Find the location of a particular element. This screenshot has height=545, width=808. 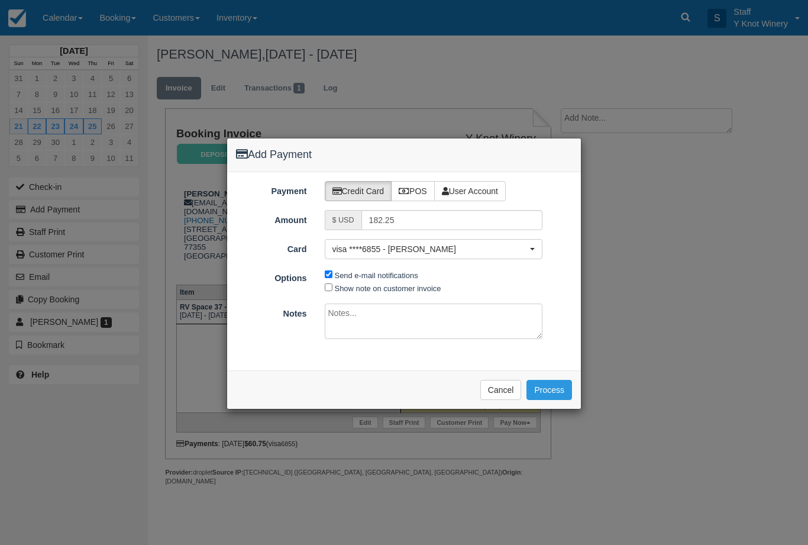

label: Options is located at coordinates (271, 276).